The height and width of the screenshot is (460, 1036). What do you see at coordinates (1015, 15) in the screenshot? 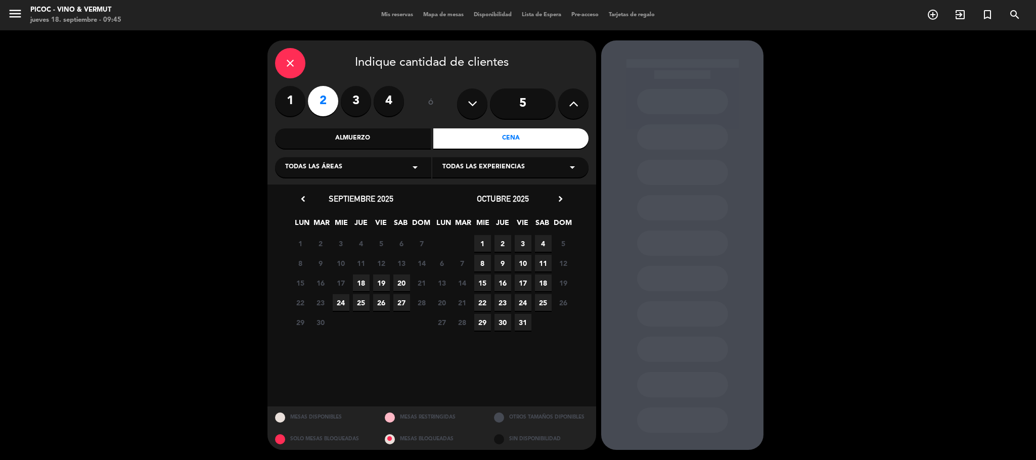
I see `i: search` at bounding box center [1015, 15].